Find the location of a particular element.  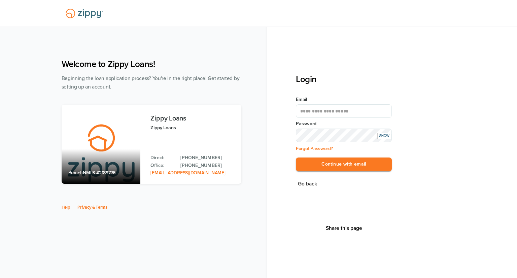

p: Zippy Loans is located at coordinates (192, 128).